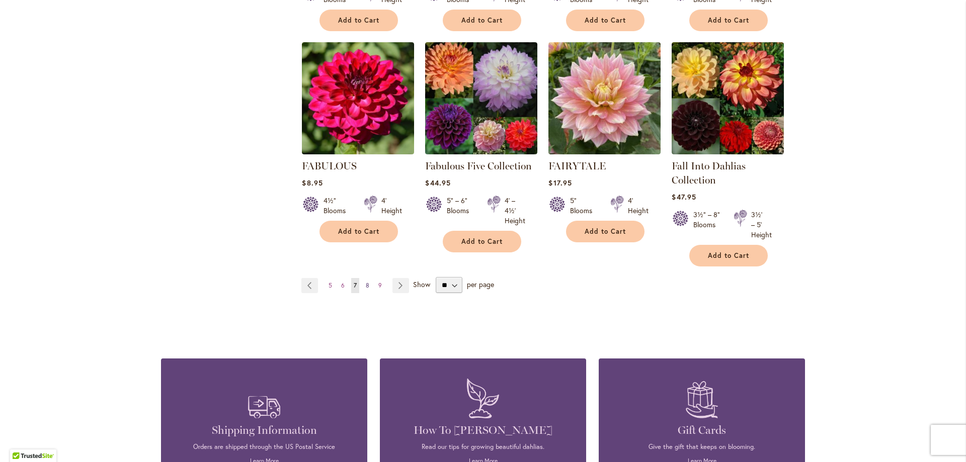 This screenshot has width=966, height=462. What do you see at coordinates (367, 286) in the screenshot?
I see `a: 8` at bounding box center [367, 286].